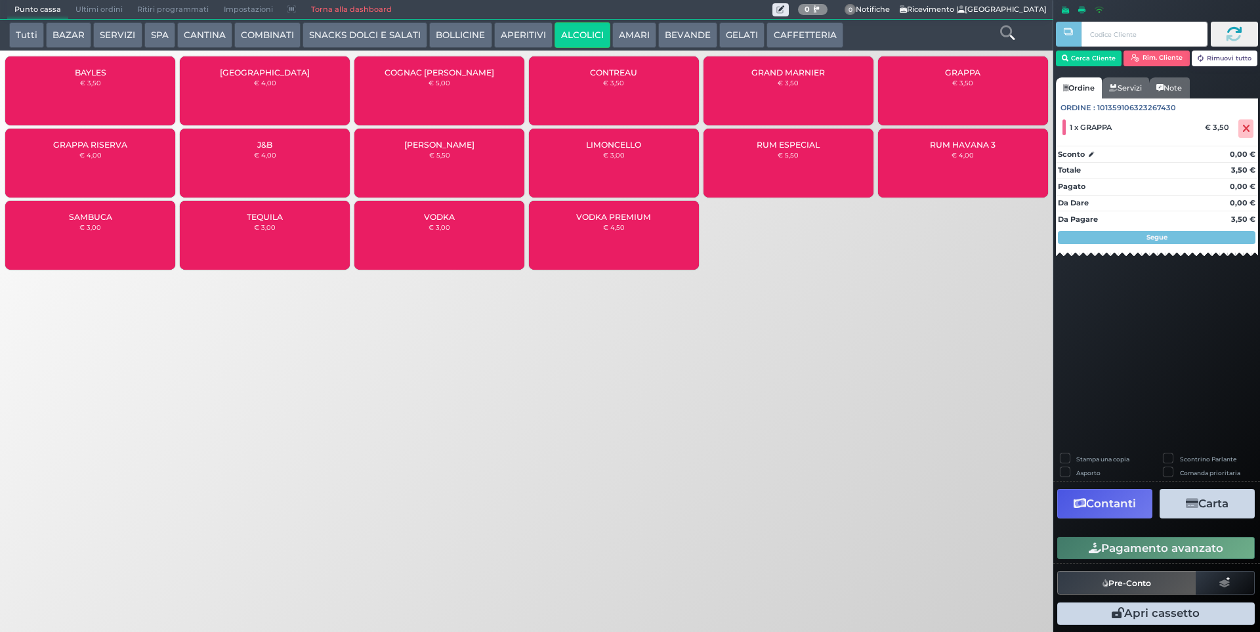  I want to click on label: Stampa una copia, so click(1103, 459).